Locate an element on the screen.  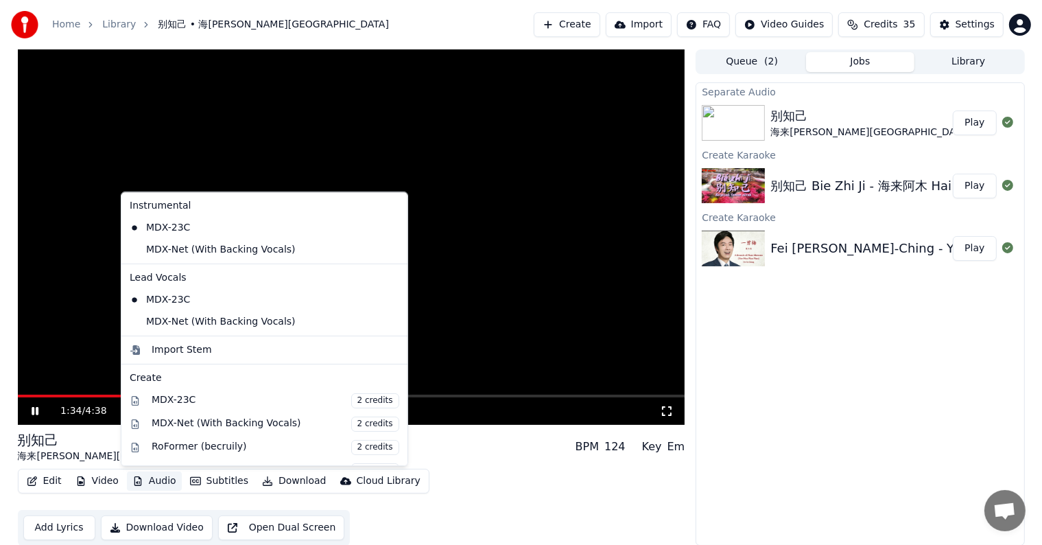
button: Library is located at coordinates (969, 62).